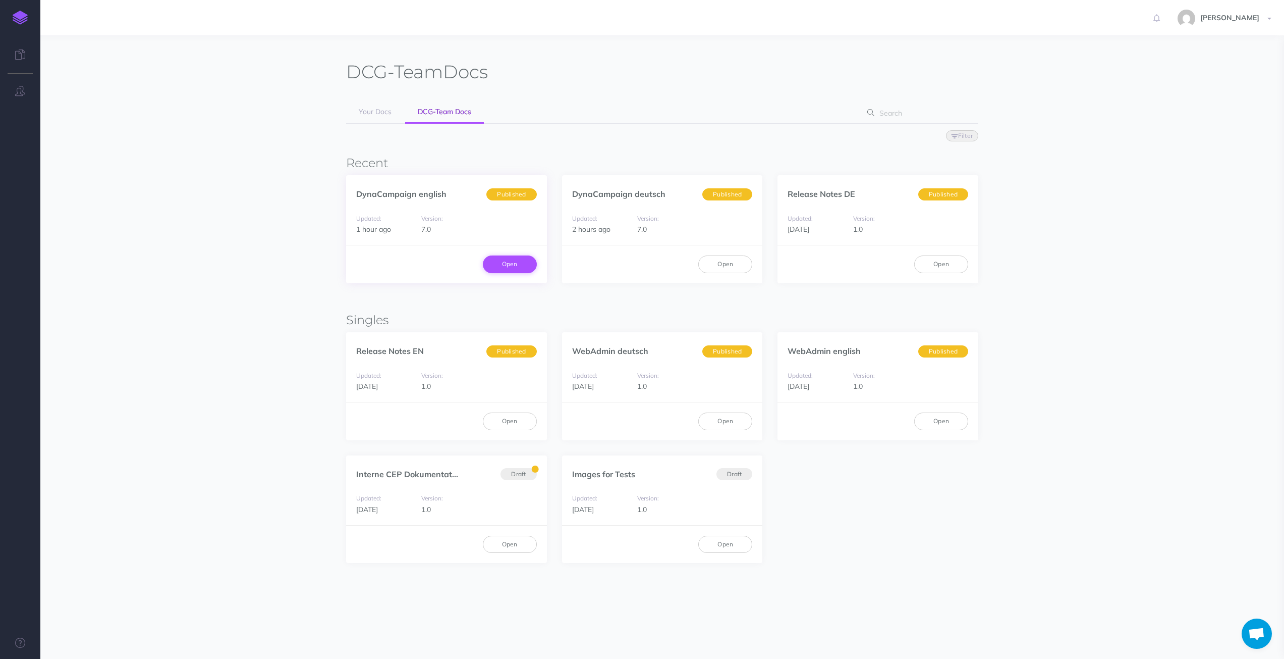 The image size is (1284, 659). Describe the element at coordinates (662, 320) in the screenshot. I see `h3: Singles` at that location.